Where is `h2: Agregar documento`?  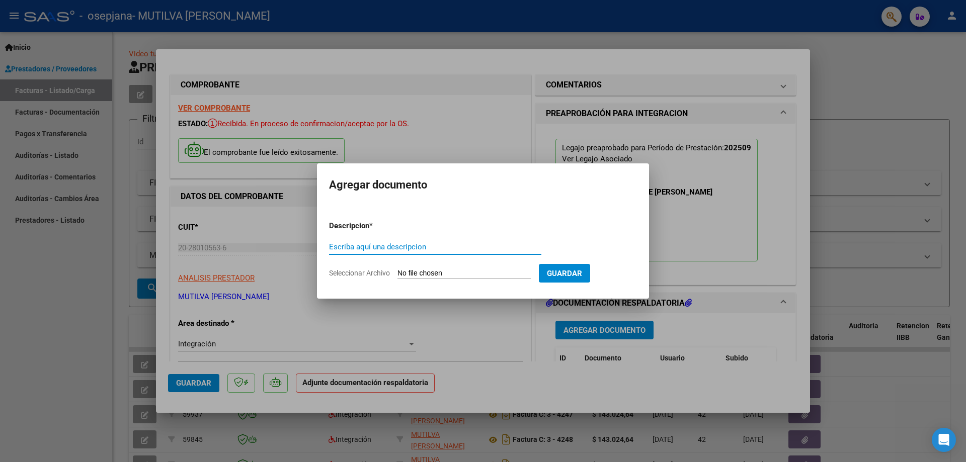
h2: Agregar documento is located at coordinates (483, 185).